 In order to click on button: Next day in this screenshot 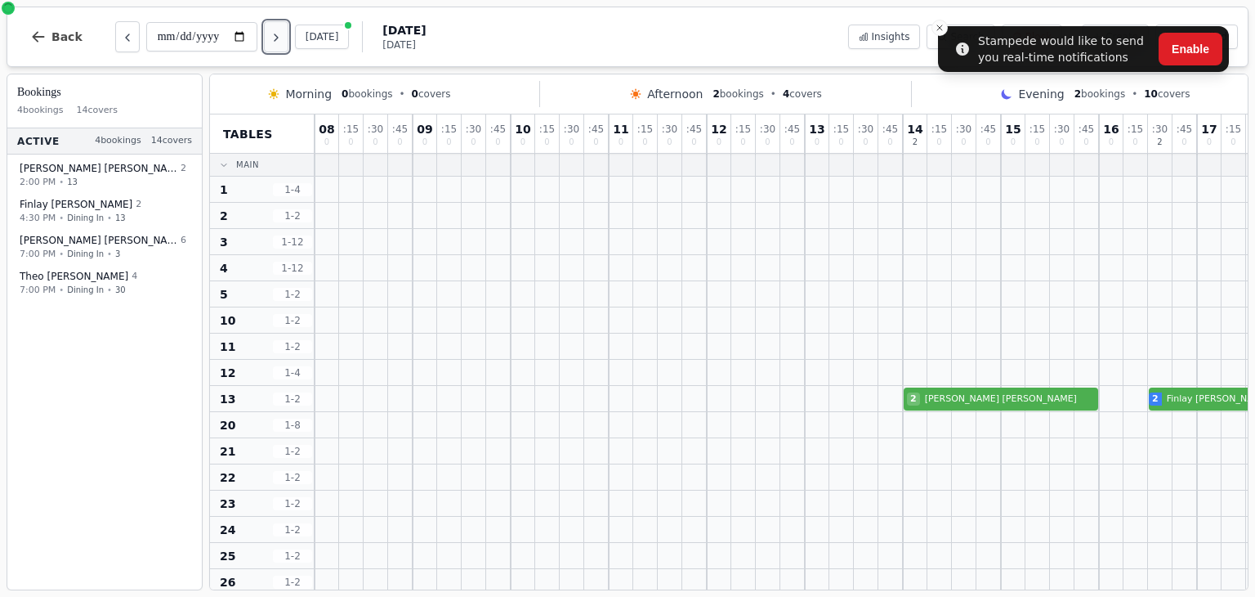, I will do `click(276, 37)`.